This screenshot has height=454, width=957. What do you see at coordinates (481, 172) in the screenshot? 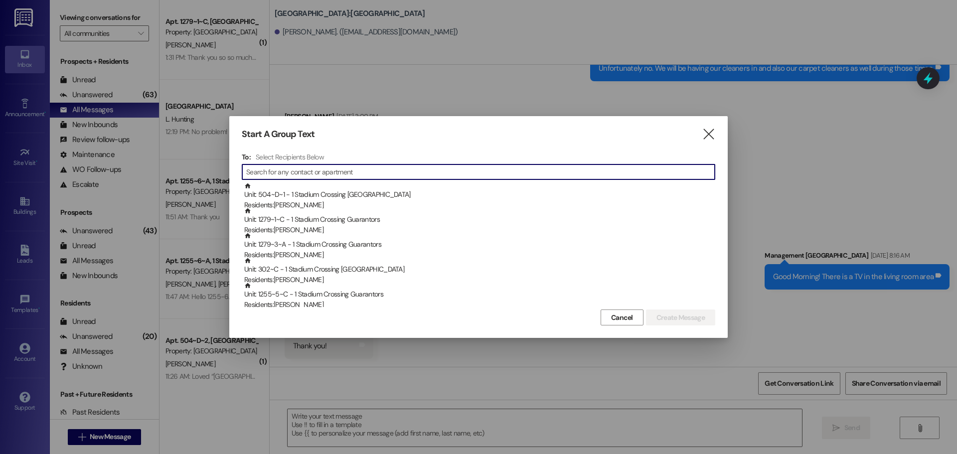
I see `input: Search for any contact or apartment` at bounding box center [481, 172].